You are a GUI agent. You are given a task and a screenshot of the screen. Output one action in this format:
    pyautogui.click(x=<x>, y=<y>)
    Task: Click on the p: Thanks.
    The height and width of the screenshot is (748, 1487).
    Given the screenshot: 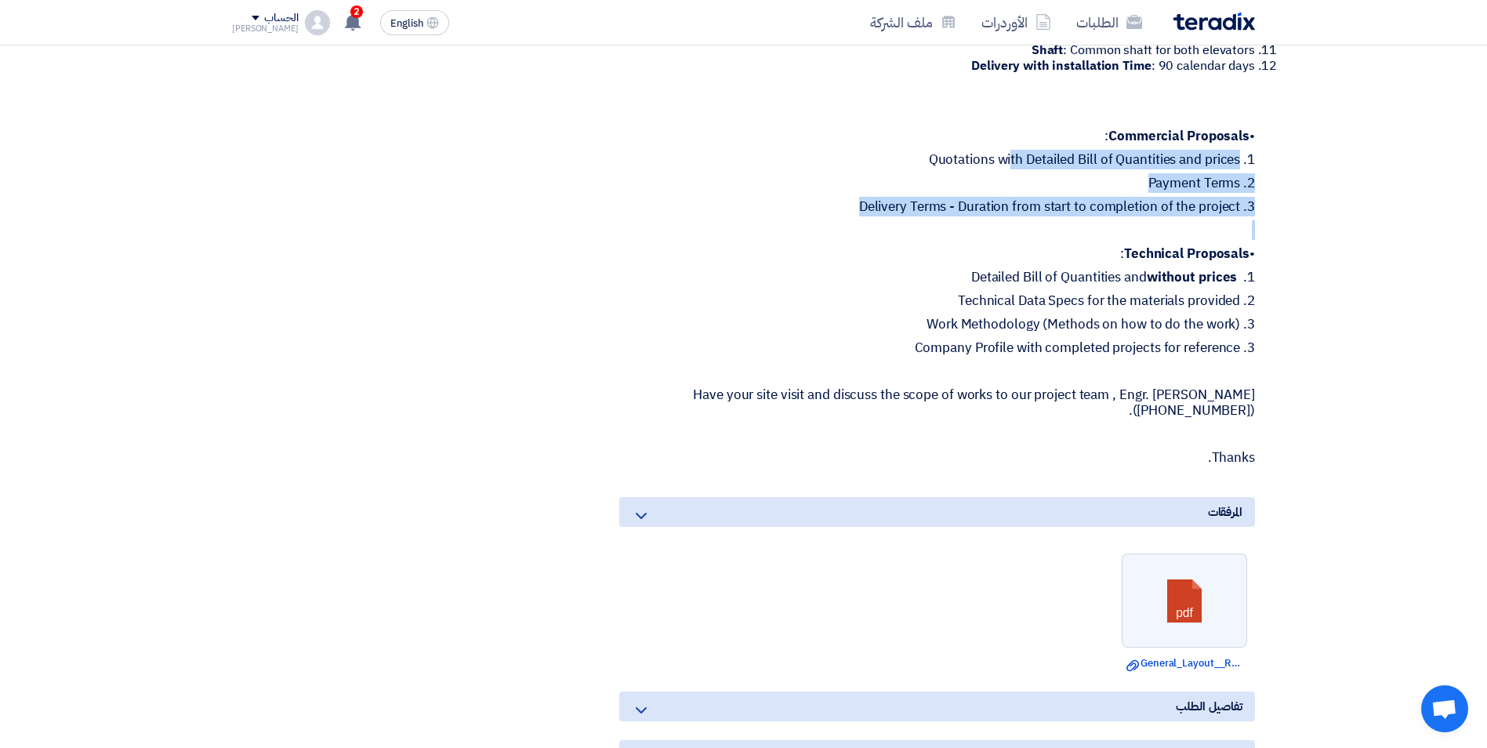 What is the action you would take?
    pyautogui.click(x=937, y=458)
    